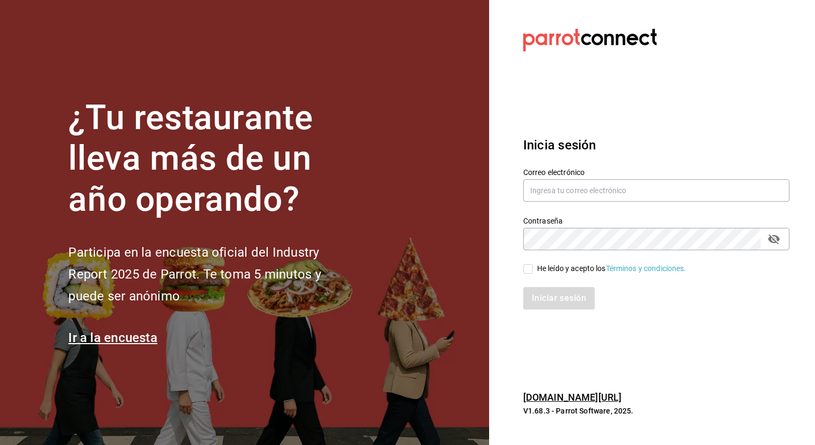 The image size is (815, 445). Describe the element at coordinates (113, 338) in the screenshot. I see `a: Ir a la encuesta` at that location.